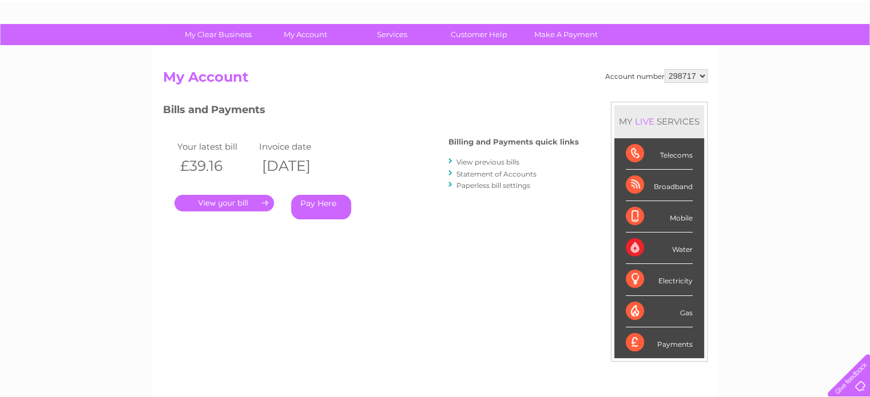  I want to click on div: Broadband, so click(659, 185).